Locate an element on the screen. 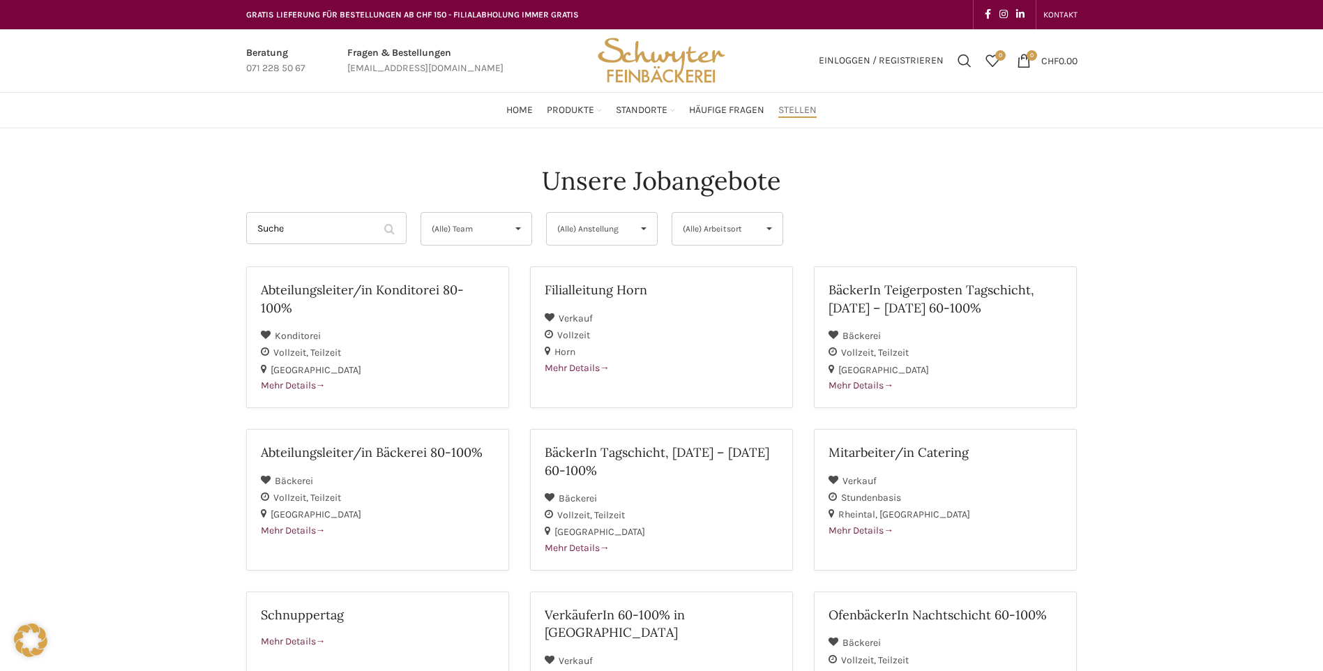 Image resolution: width=1323 pixels, height=671 pixels. a: 0 is located at coordinates (992, 61).